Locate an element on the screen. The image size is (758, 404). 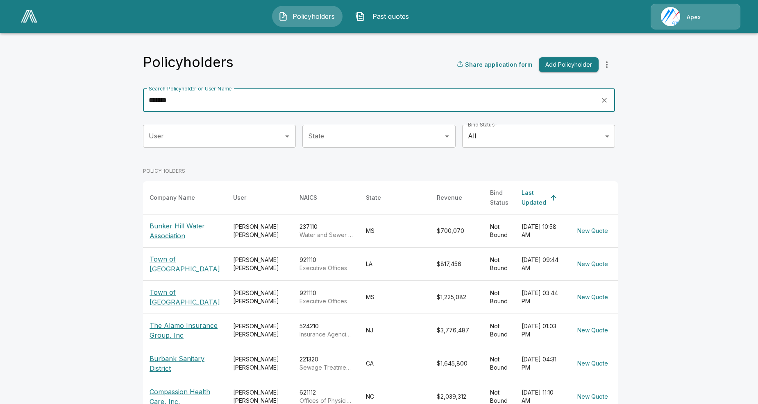
div: NAICS is located at coordinates (308, 198).